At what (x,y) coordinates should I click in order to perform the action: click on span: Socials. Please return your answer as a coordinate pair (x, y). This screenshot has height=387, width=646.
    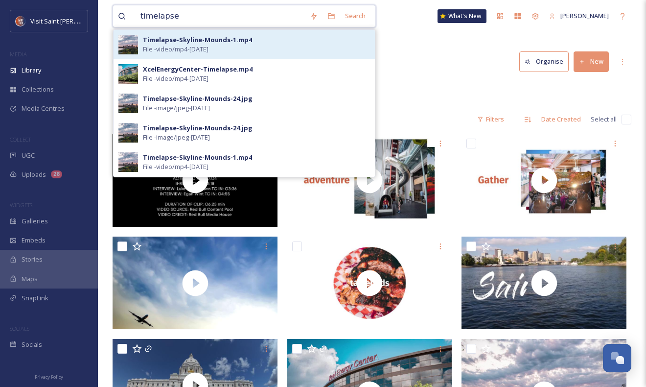
    Looking at the image, I should click on (32, 344).